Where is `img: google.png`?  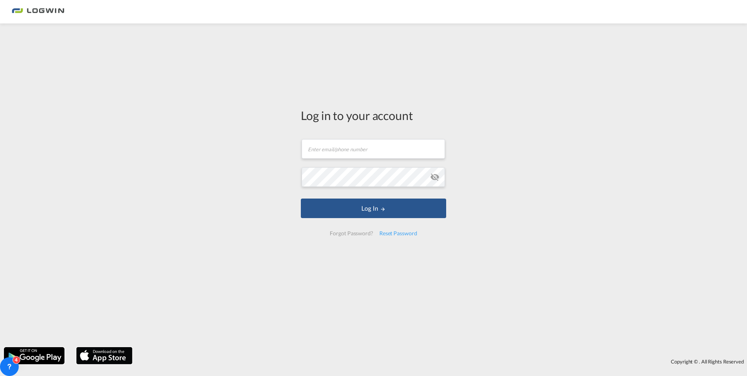 img: google.png is located at coordinates (34, 356).